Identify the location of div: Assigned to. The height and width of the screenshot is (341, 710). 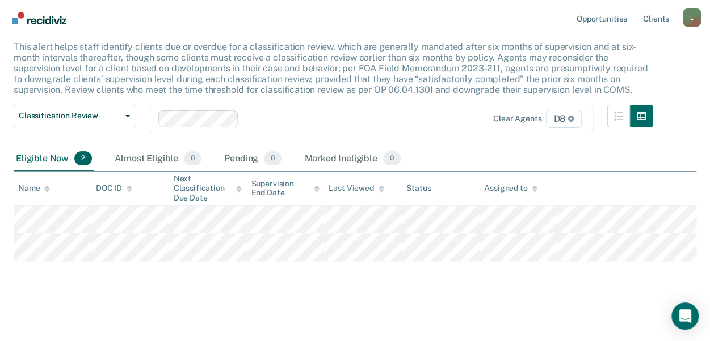
(510, 188).